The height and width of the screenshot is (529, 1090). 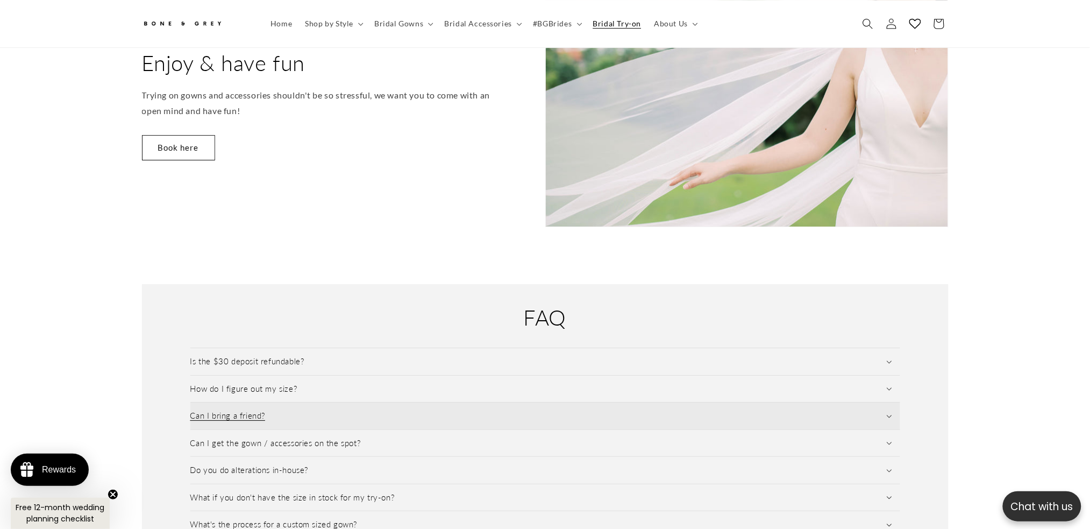 What do you see at coordinates (670, 24) in the screenshot?
I see `span: About Us` at bounding box center [670, 24].